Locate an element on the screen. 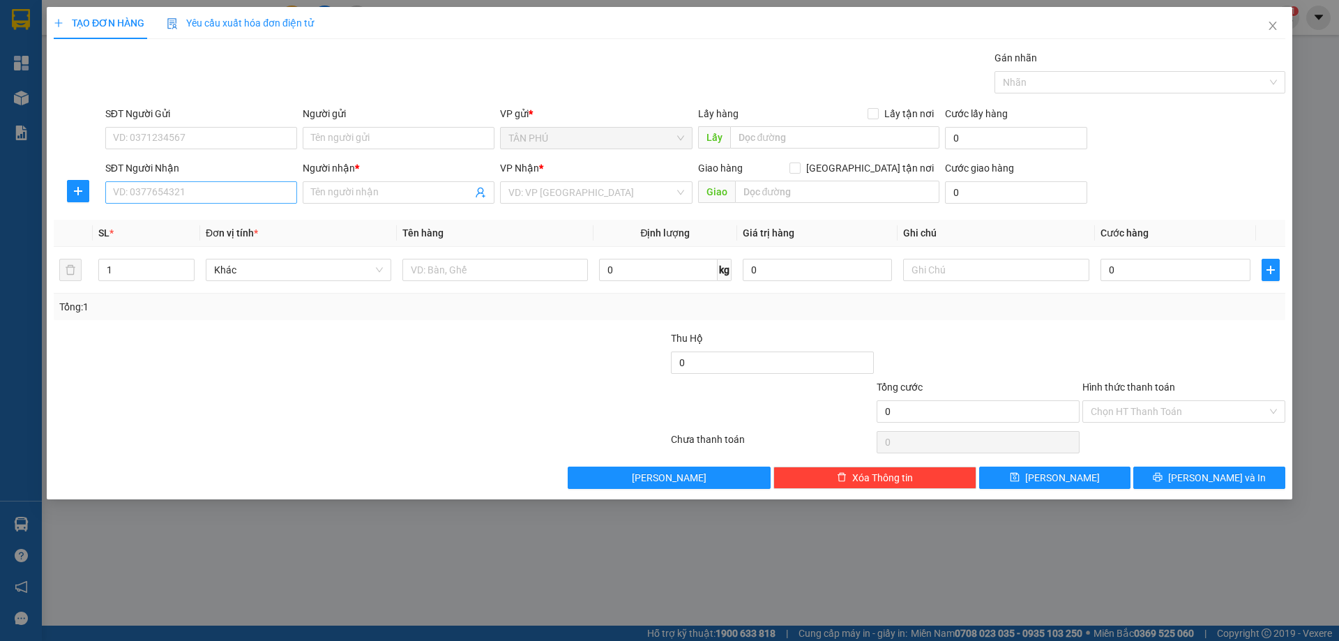 The width and height of the screenshot is (1339, 641). span: close is located at coordinates (1272, 26).